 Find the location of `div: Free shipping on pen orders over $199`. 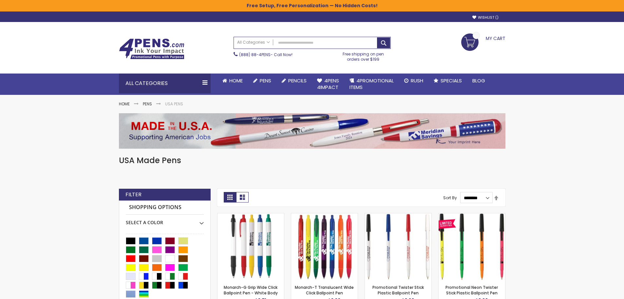

div: Free shipping on pen orders over $199 is located at coordinates (363, 55).